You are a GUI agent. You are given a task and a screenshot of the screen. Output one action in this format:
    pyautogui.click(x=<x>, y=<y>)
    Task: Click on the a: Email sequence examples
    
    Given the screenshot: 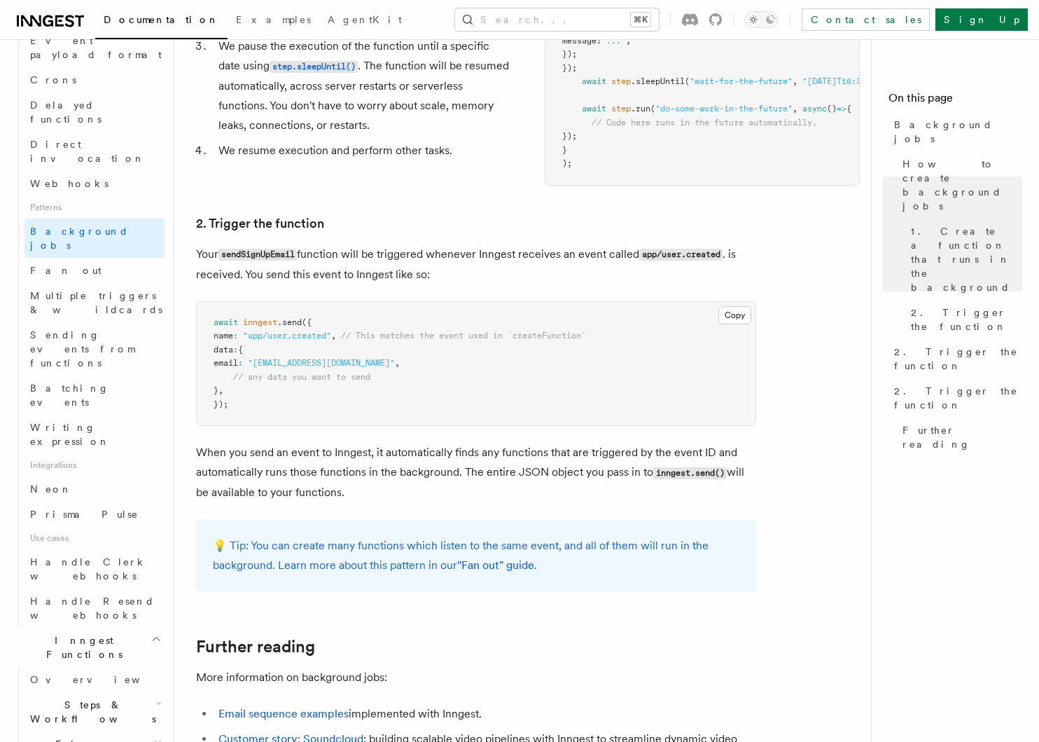 What is the action you would take?
    pyautogui.click(x=284, y=713)
    